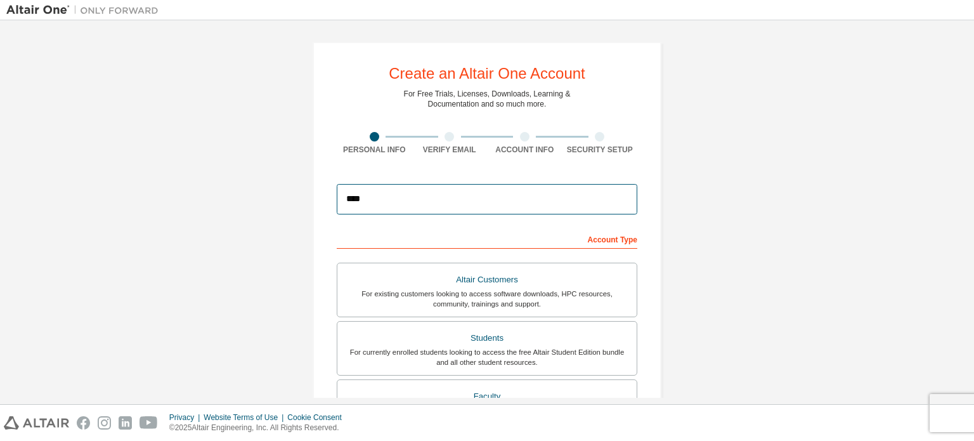 Image resolution: width=974 pixels, height=441 pixels. Describe the element at coordinates (374, 150) in the screenshot. I see `div: Personal Info` at that location.